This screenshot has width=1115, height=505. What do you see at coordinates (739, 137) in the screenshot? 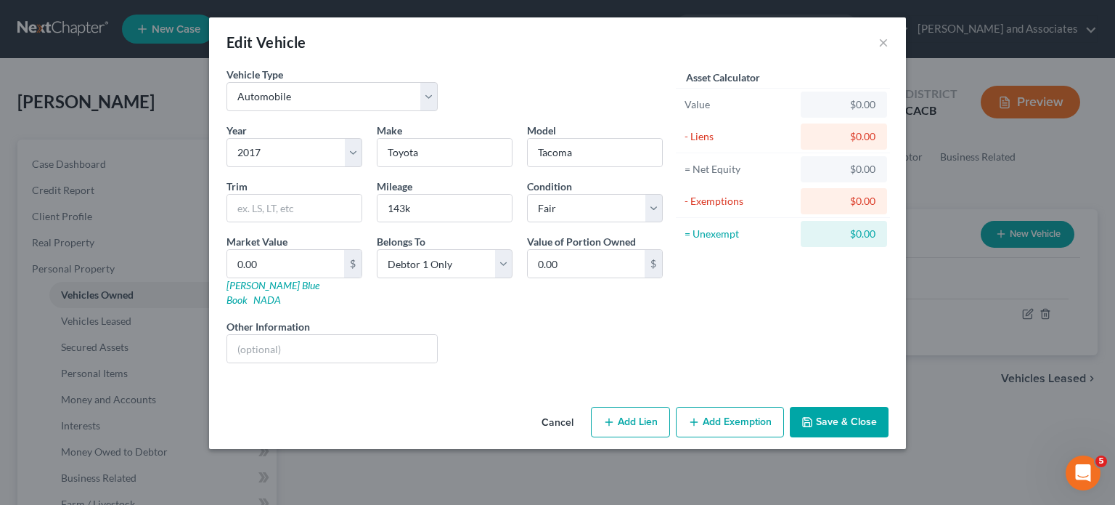
I see `div: - Liens` at bounding box center [739, 137].